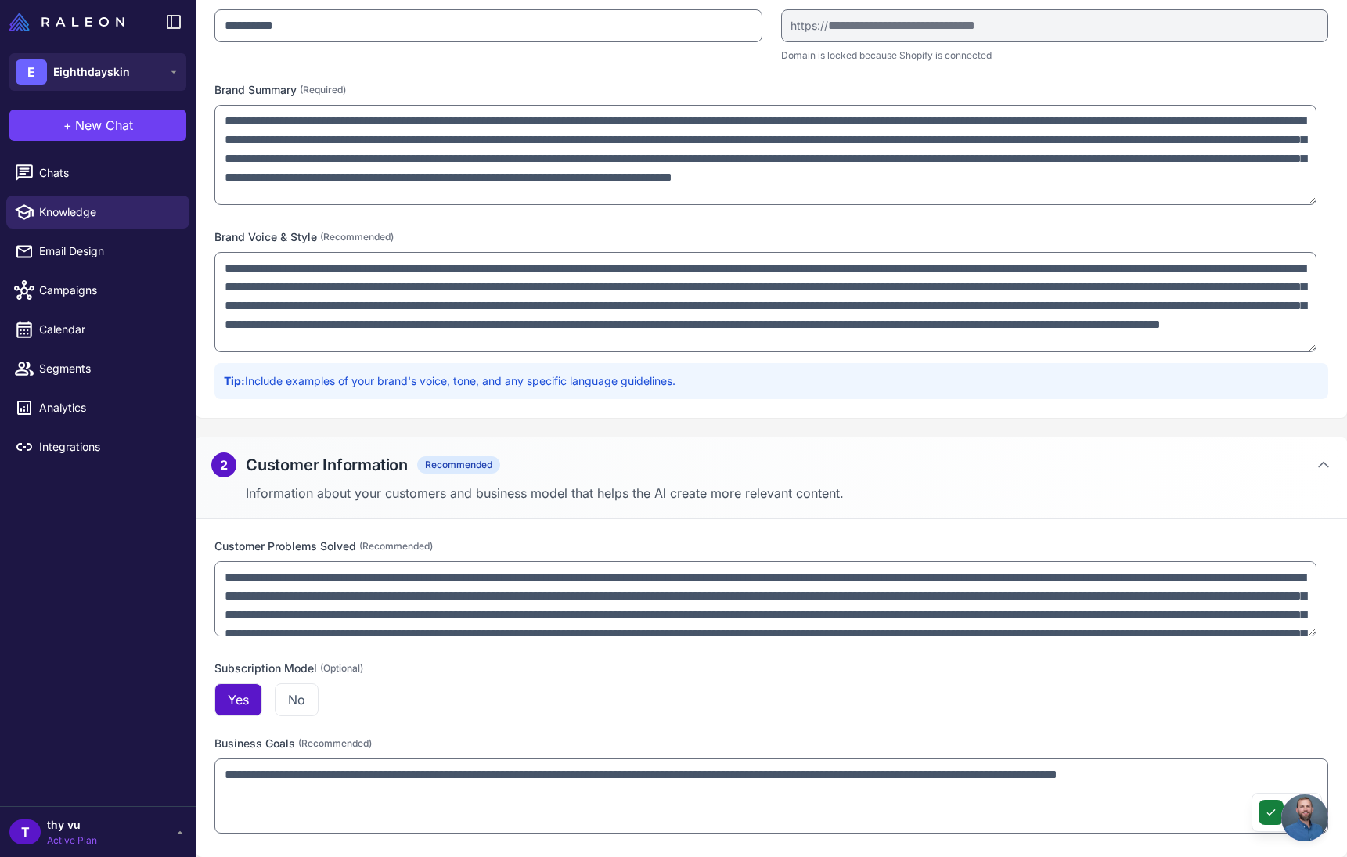  Describe the element at coordinates (788, 493) in the screenshot. I see `p: Information about your customers and business model that helps the AI create more relevant content.` at that location.